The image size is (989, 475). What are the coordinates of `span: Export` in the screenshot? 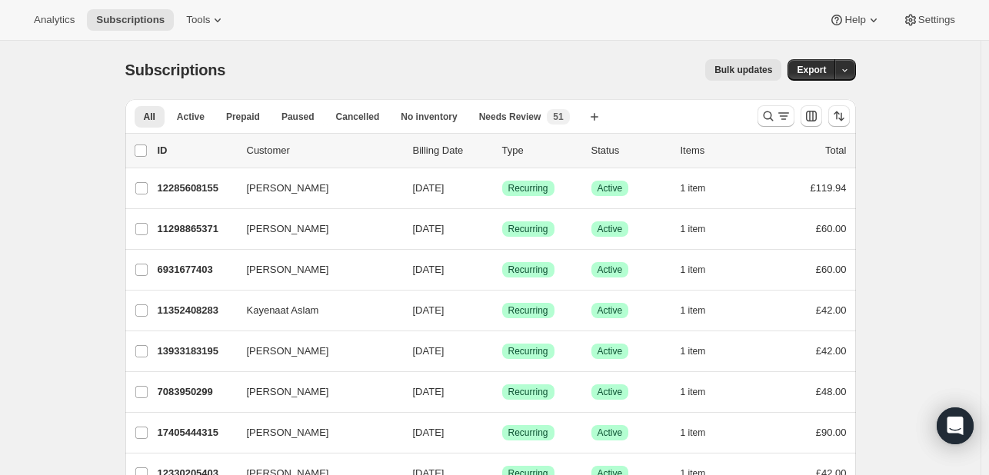 It's located at (812, 70).